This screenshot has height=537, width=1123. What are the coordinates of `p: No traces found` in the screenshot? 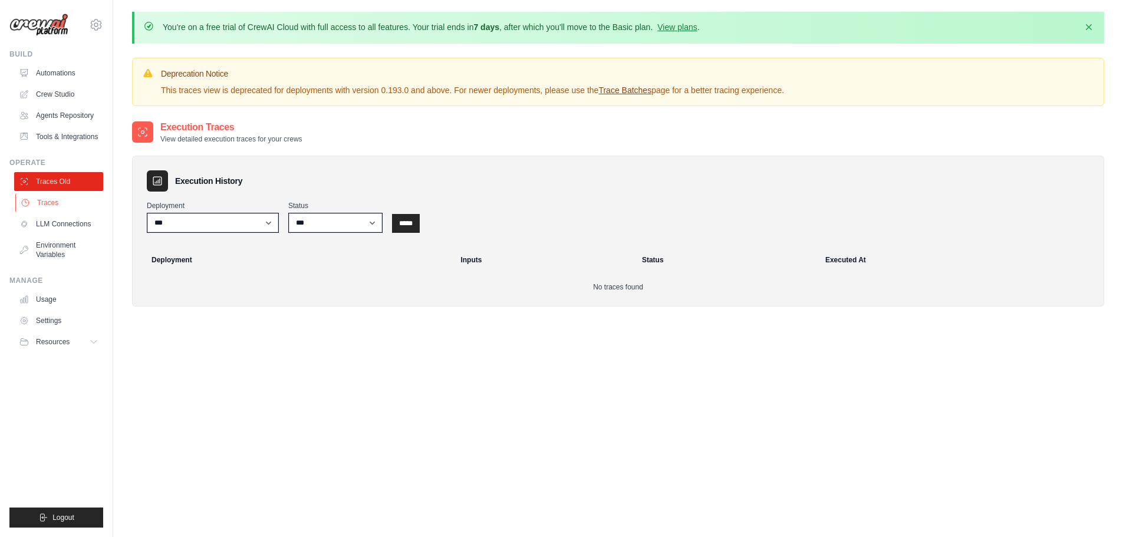 It's located at (618, 287).